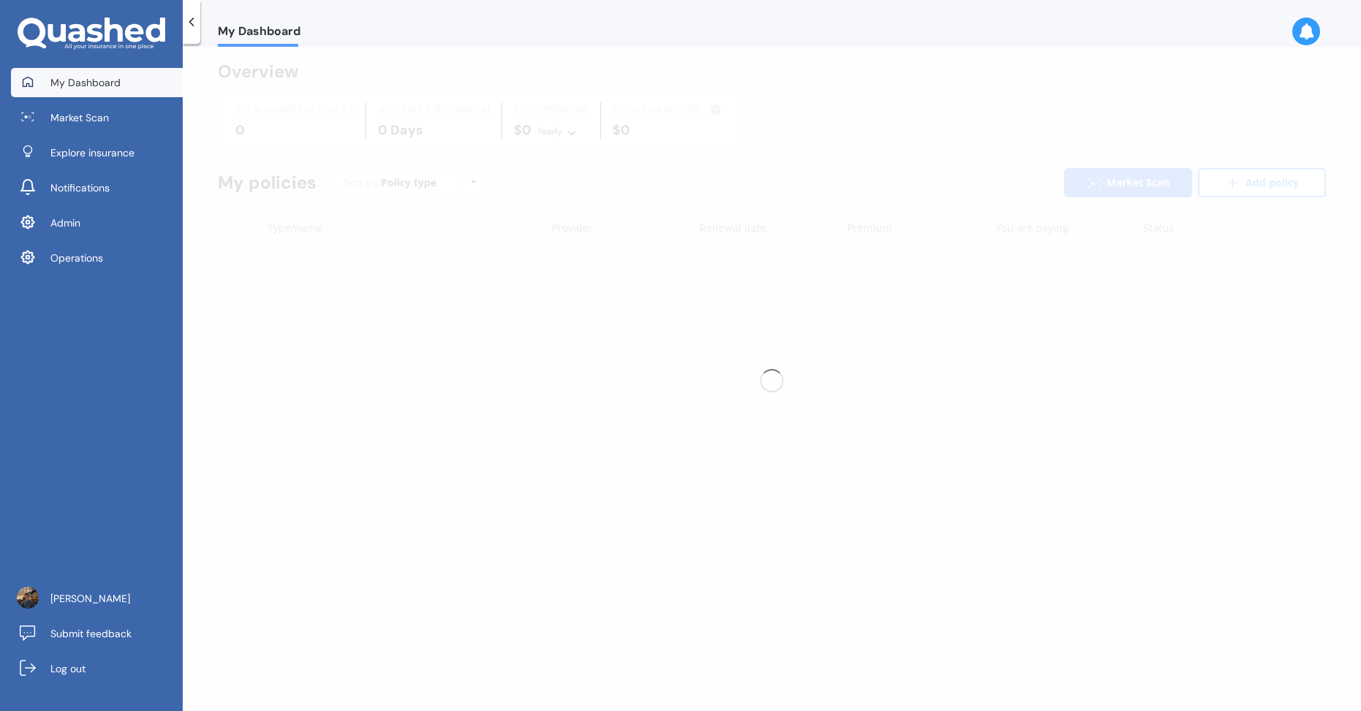 The width and height of the screenshot is (1361, 711). I want to click on a: Explore insurance, so click(96, 153).